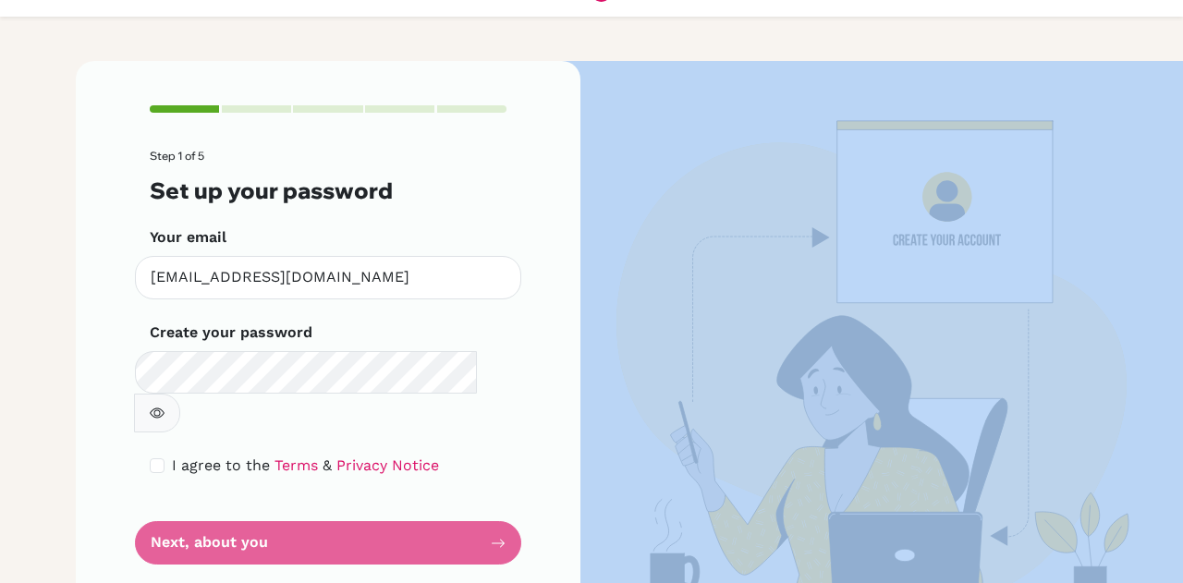 The height and width of the screenshot is (583, 1183). Describe the element at coordinates (328, 277) in the screenshot. I see `input: Insert your email*` at that location.